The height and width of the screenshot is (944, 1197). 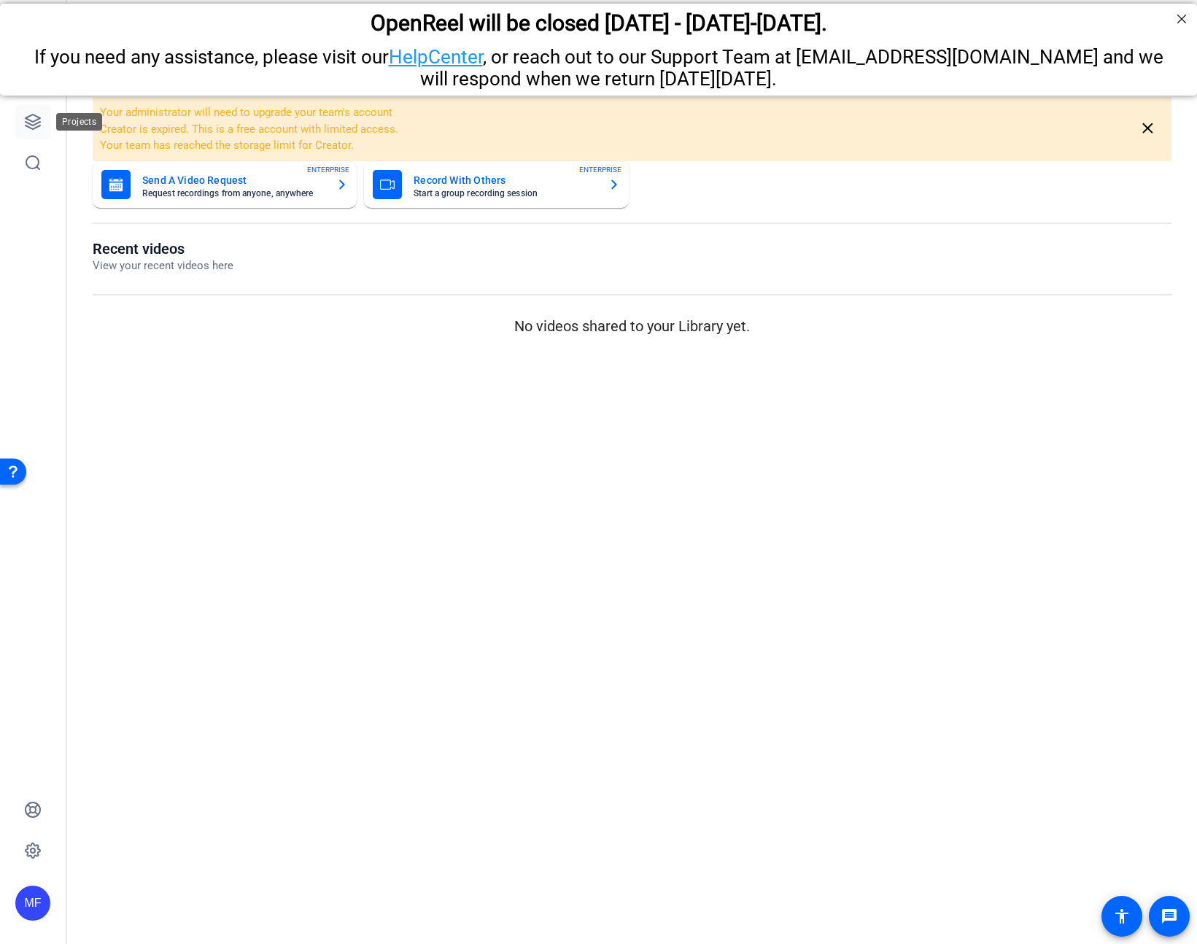 I want to click on li: Creator is expired. This is a free account with limited access., so click(x=531, y=129).